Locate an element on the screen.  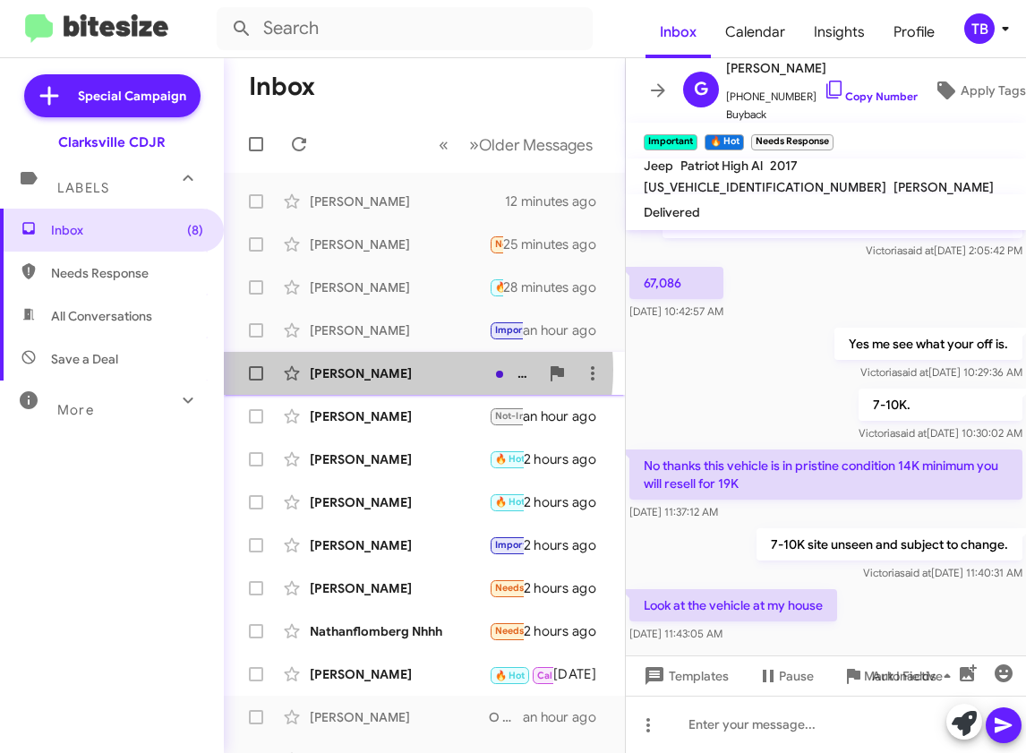
p: No thanks this vehicle is in pristine condition 14K minimum you will resell for 19K is located at coordinates (825, 474).